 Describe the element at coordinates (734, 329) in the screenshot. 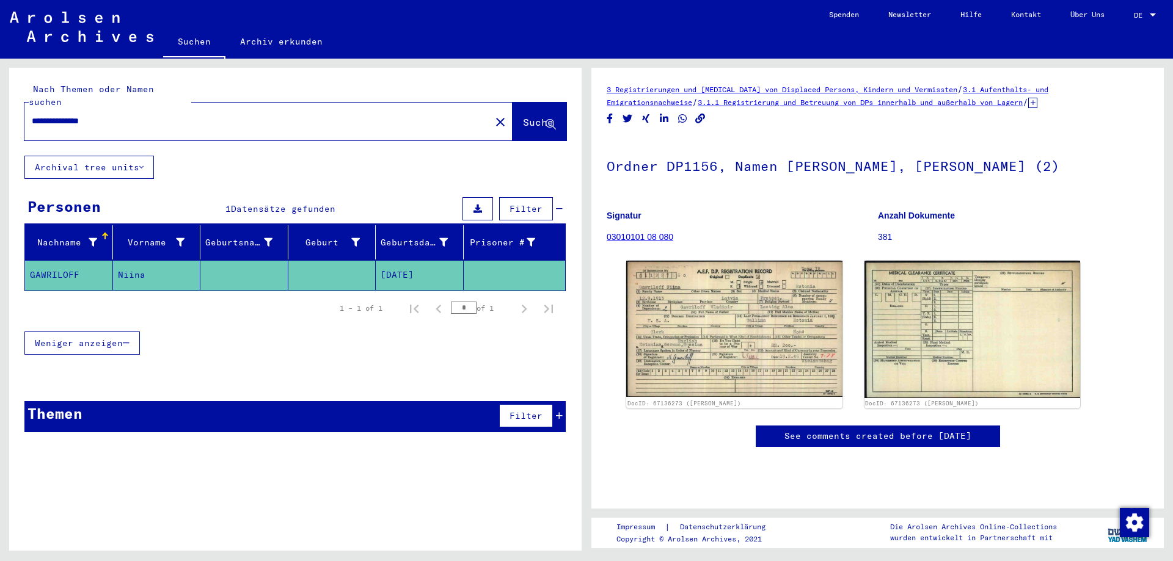

I see `img: 001.jpg` at that location.